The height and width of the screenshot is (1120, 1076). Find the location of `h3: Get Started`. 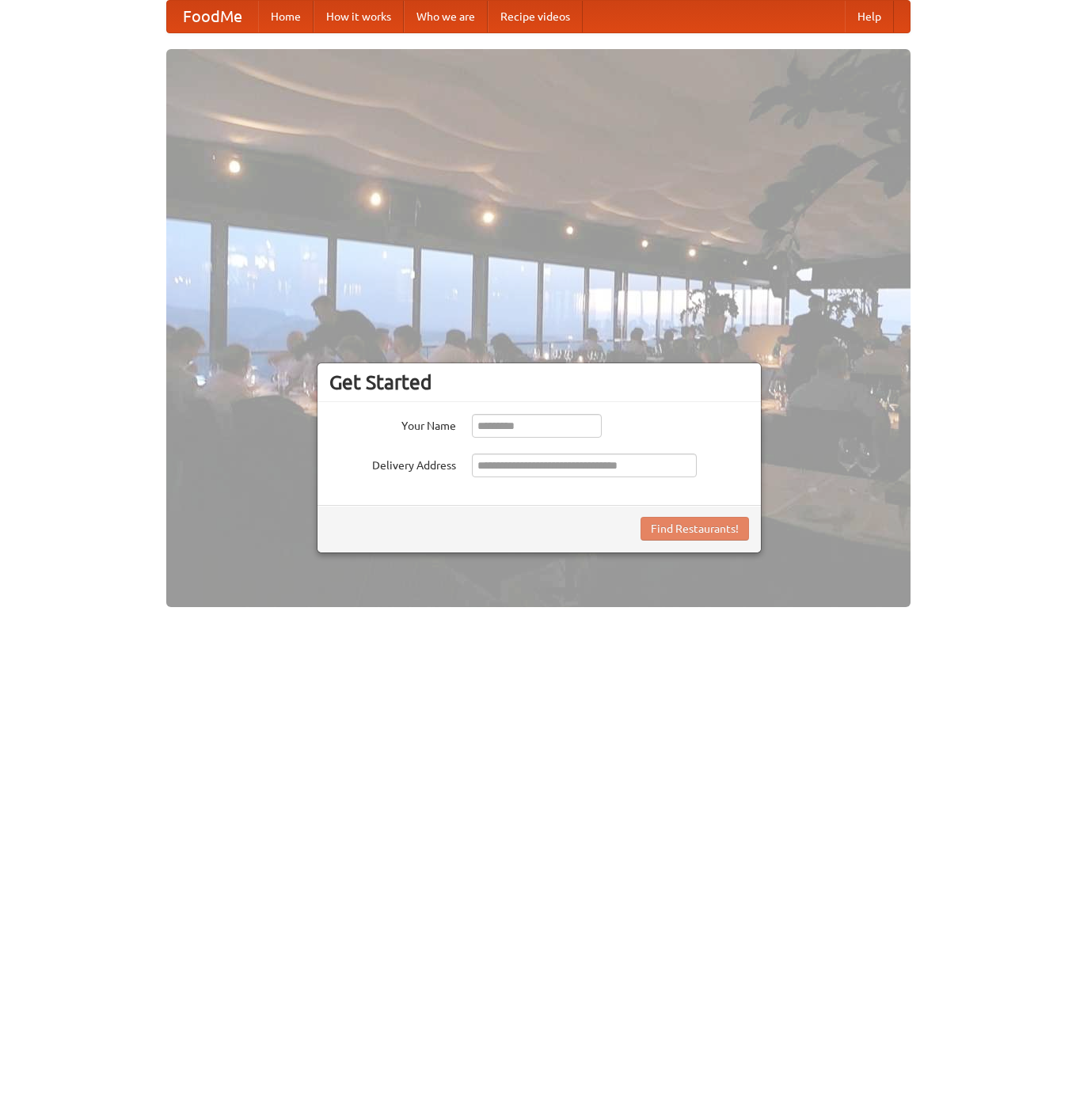

h3: Get Started is located at coordinates (539, 383).